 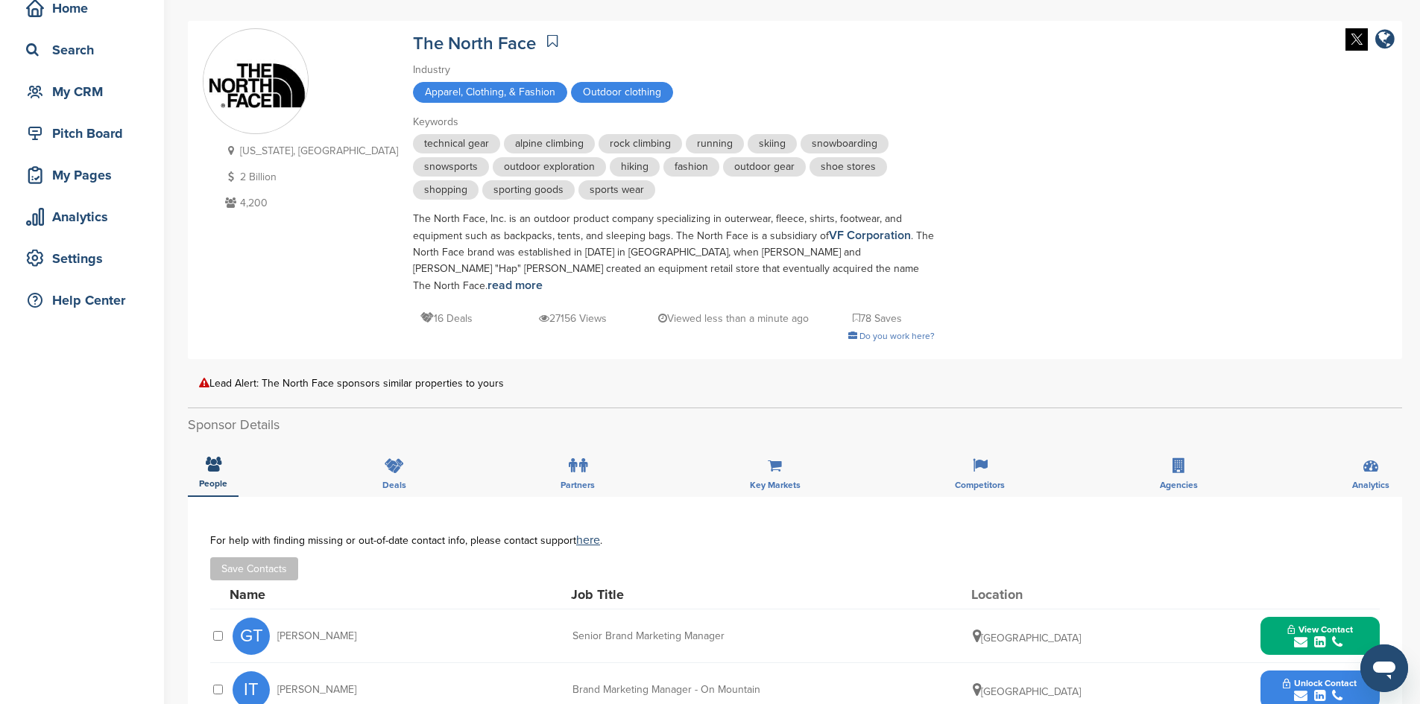 What do you see at coordinates (86, 92) in the screenshot?
I see `div: My CRM` at bounding box center [86, 92].